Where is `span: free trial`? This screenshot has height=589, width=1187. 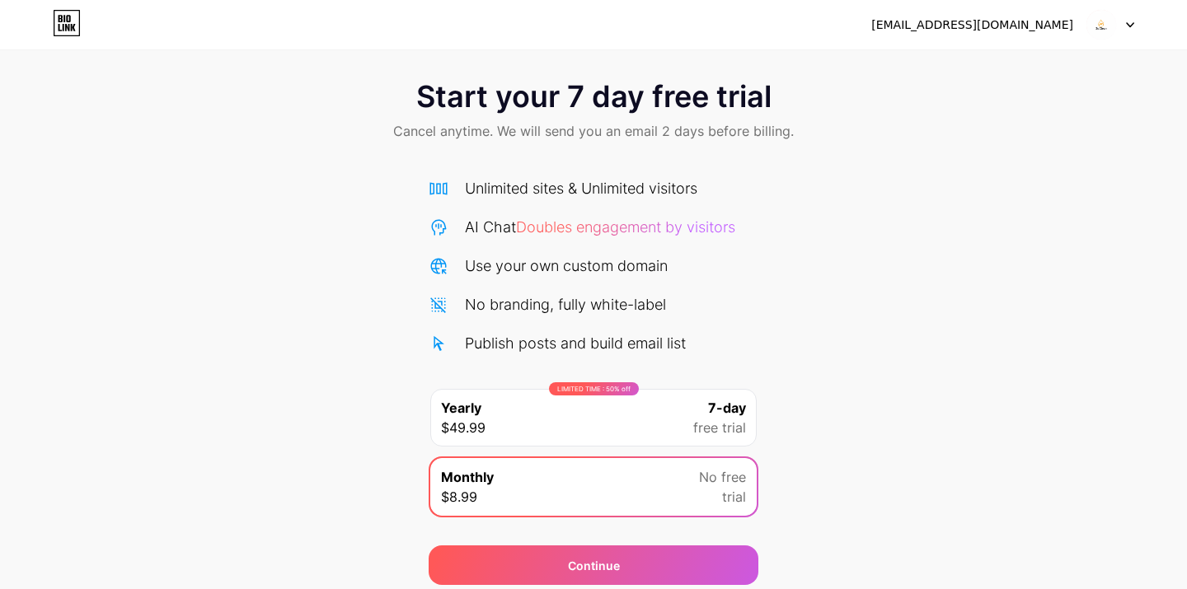 span: free trial is located at coordinates (719, 428).